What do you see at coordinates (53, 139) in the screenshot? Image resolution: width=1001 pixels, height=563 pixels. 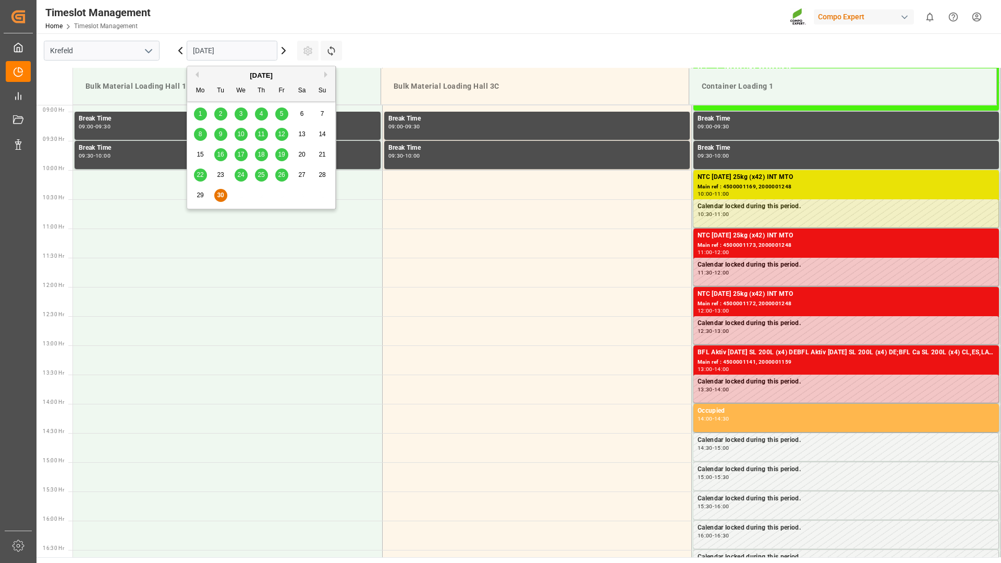 I see `span: 09:30 Hr` at bounding box center [53, 139].